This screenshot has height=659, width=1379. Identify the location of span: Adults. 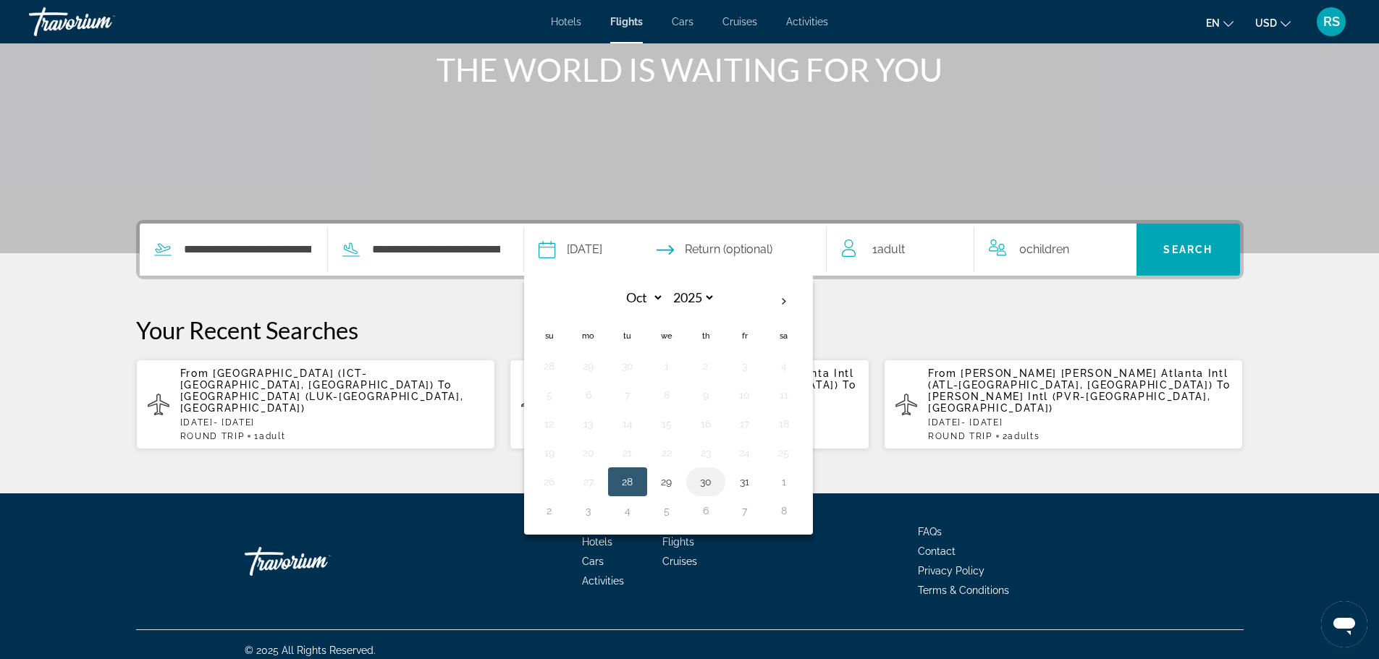
(1024, 436).